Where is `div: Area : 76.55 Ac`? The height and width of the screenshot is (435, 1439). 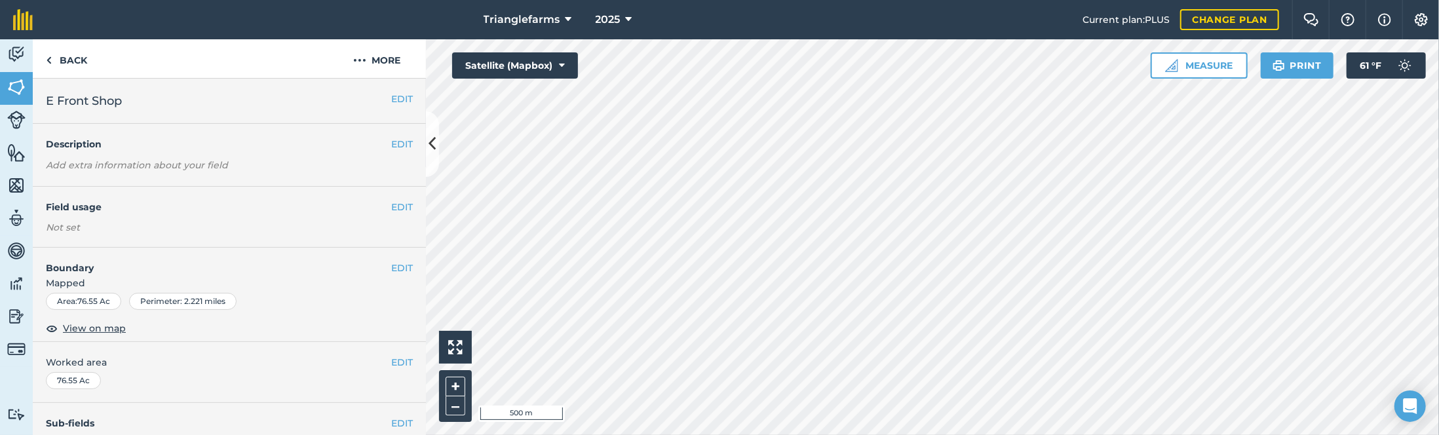 div: Area : 76.55 Ac is located at coordinates (83, 301).